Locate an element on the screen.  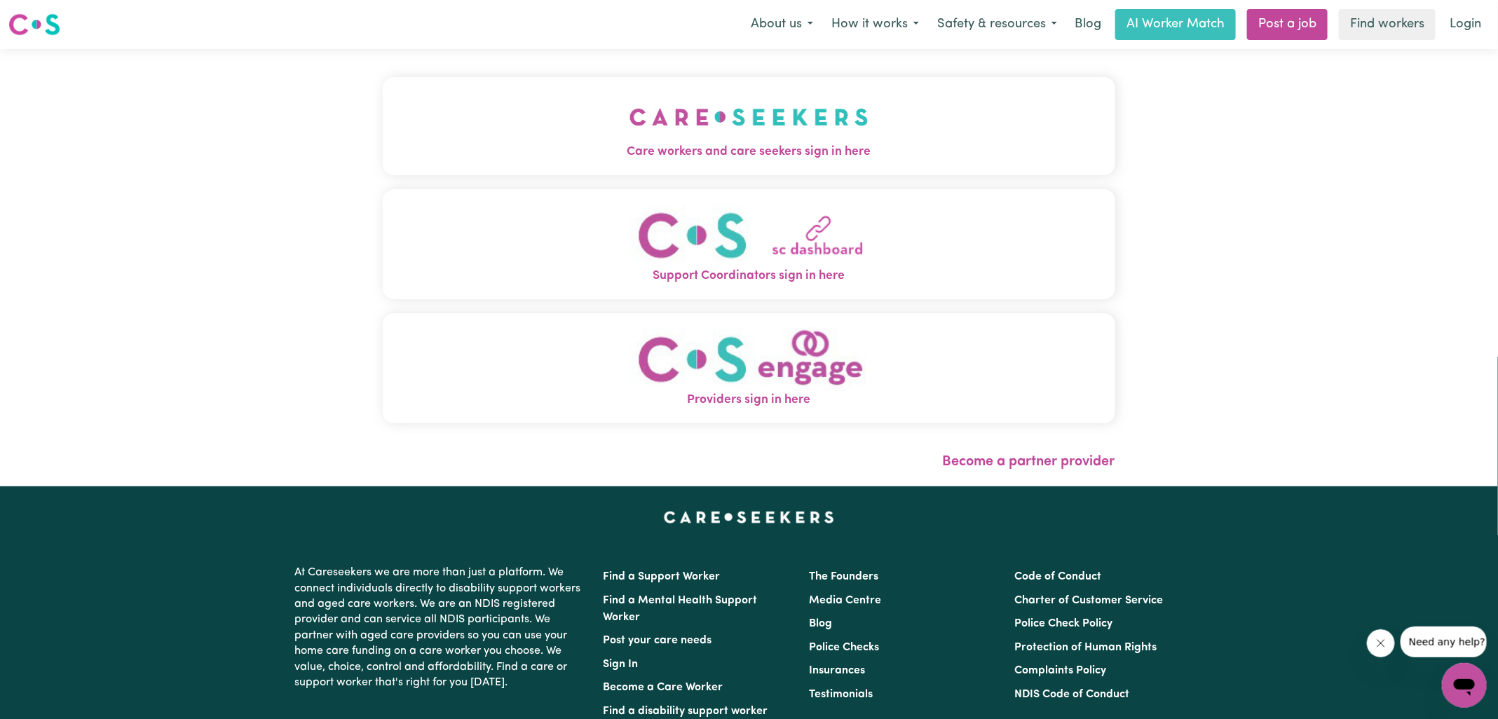
a: Login is located at coordinates (1466, 25).